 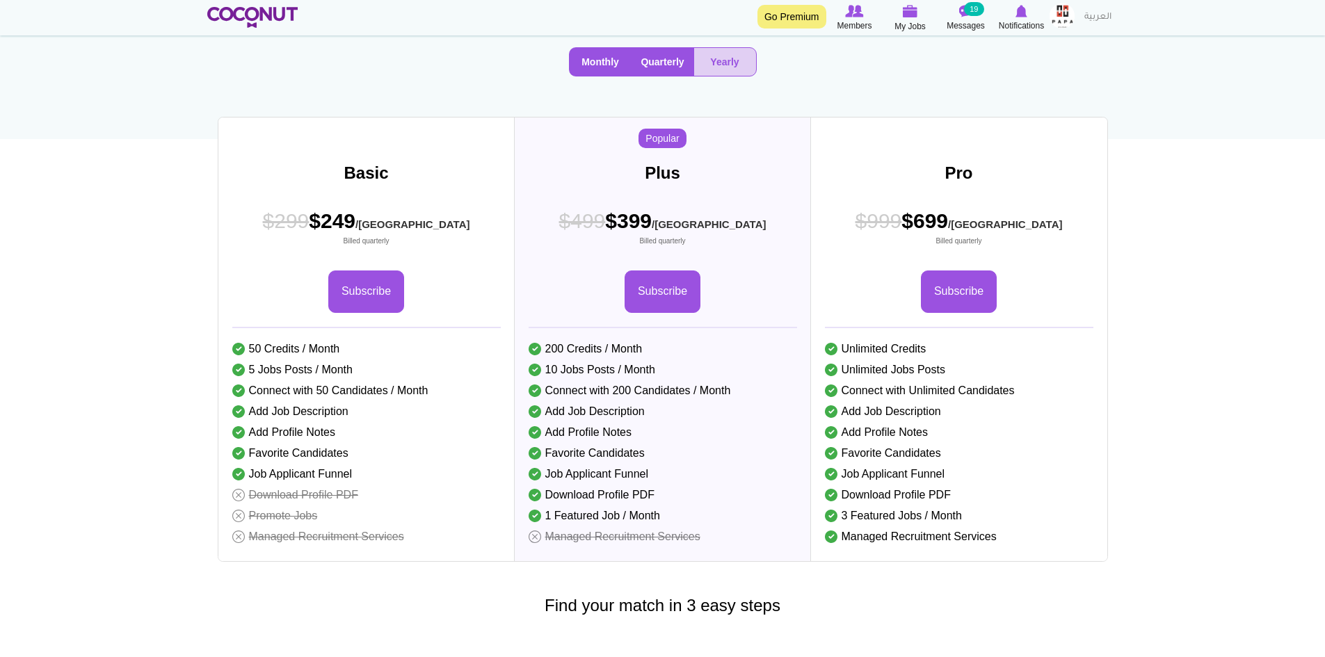 What do you see at coordinates (966, 11) in the screenshot?
I see `img: Messages` at bounding box center [966, 11].